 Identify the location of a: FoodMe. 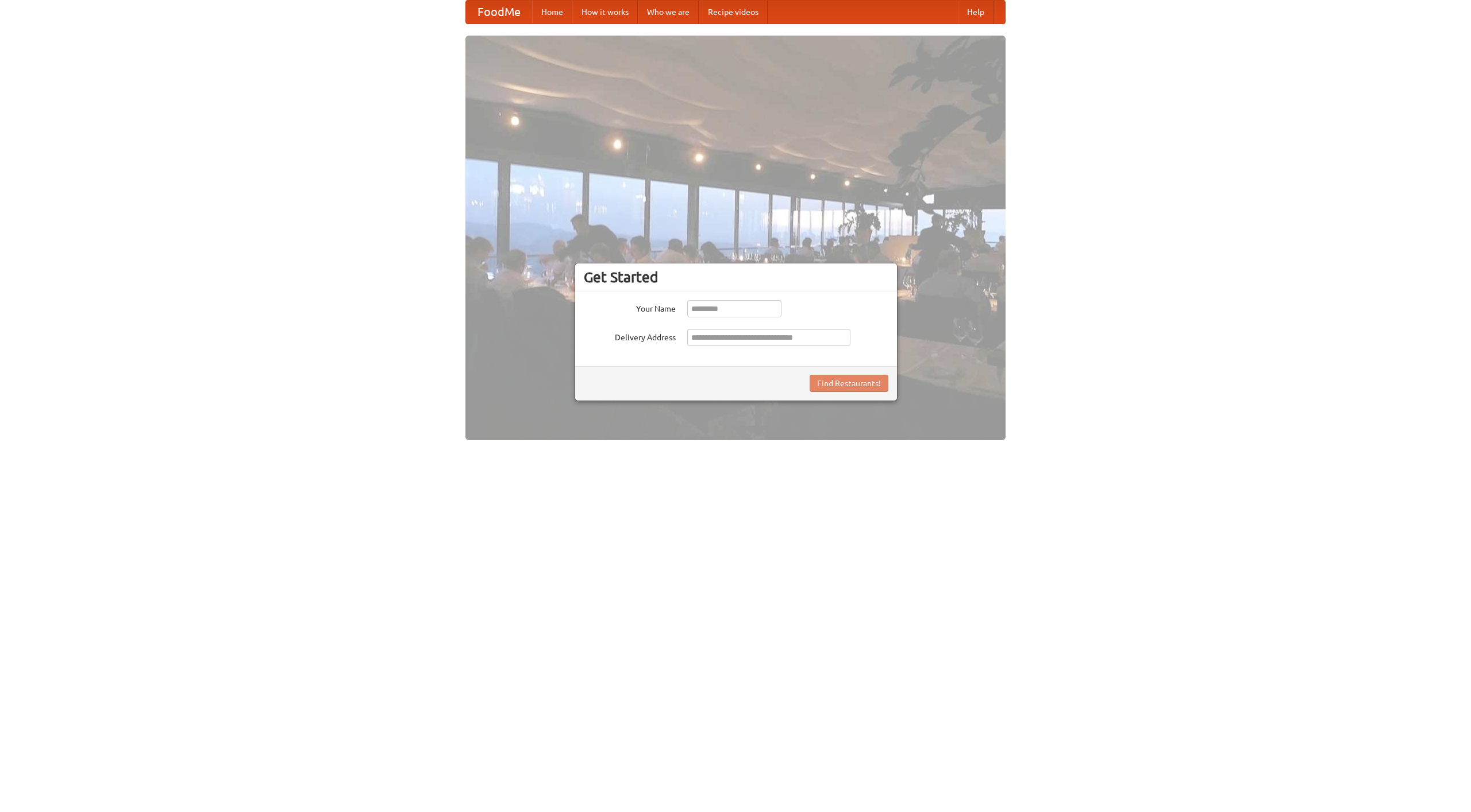
(498, 12).